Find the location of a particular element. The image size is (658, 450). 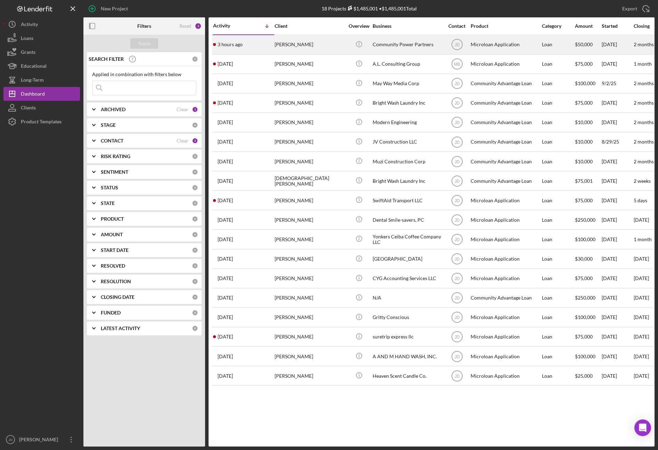

b: STAGE is located at coordinates (108, 125).